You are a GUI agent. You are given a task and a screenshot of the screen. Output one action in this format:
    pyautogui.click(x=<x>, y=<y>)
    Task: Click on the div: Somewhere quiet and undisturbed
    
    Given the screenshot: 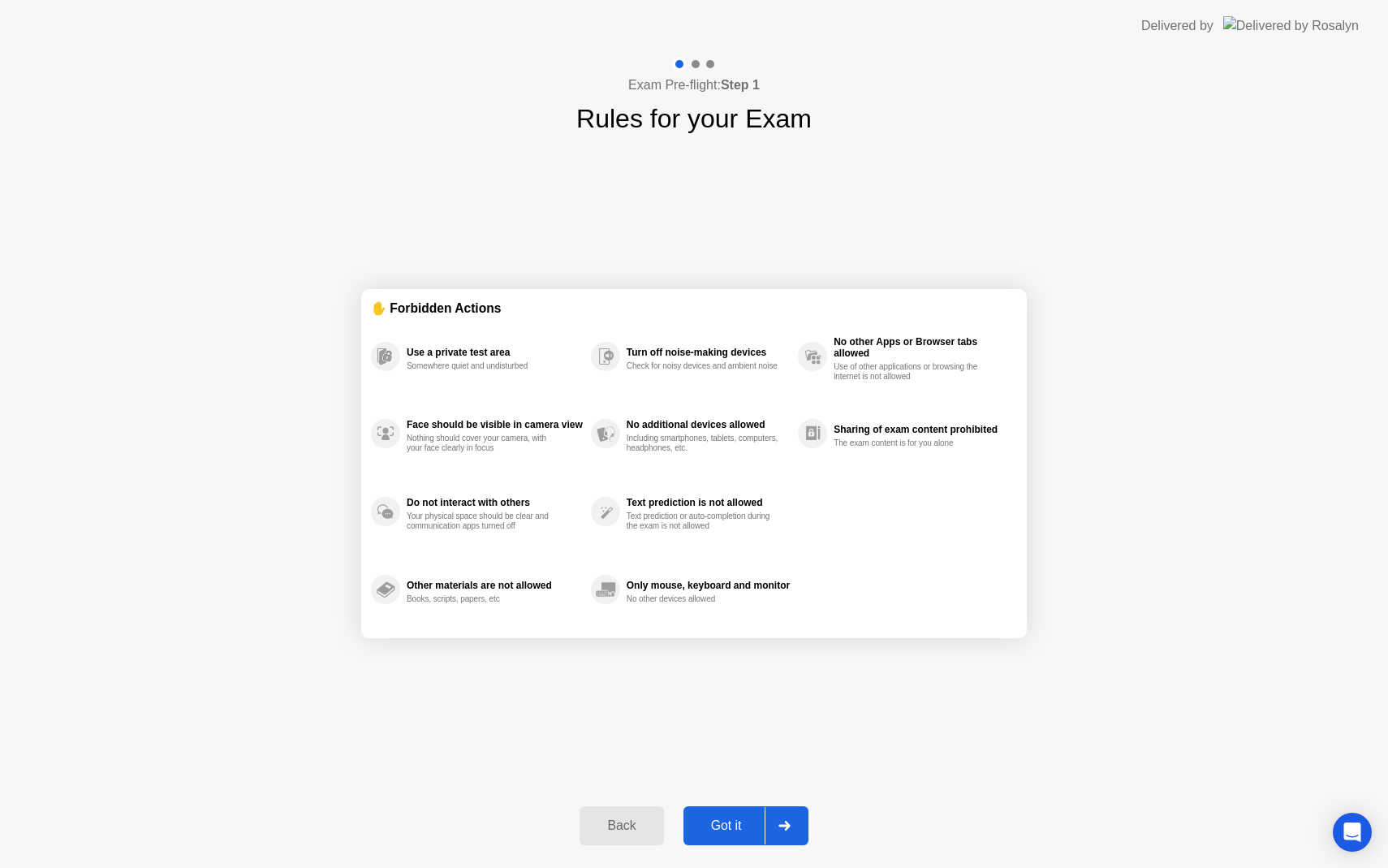 What is the action you would take?
    pyautogui.click(x=483, y=366)
    